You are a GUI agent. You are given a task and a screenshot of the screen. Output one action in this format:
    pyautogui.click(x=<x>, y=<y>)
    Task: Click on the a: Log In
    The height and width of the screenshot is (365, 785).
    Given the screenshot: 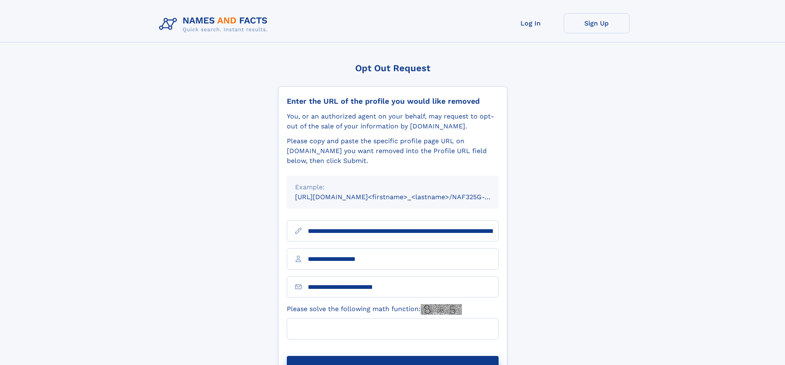 What is the action you would take?
    pyautogui.click(x=531, y=23)
    